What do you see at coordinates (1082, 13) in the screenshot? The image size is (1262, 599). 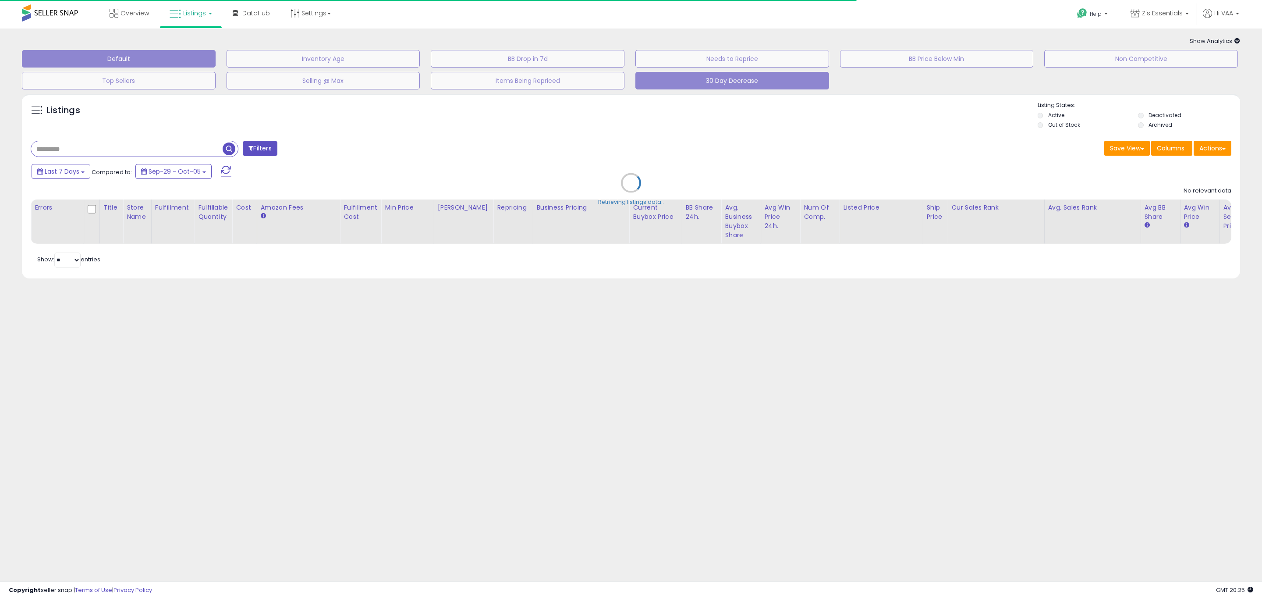 I see `i: Get Help` at bounding box center [1082, 13].